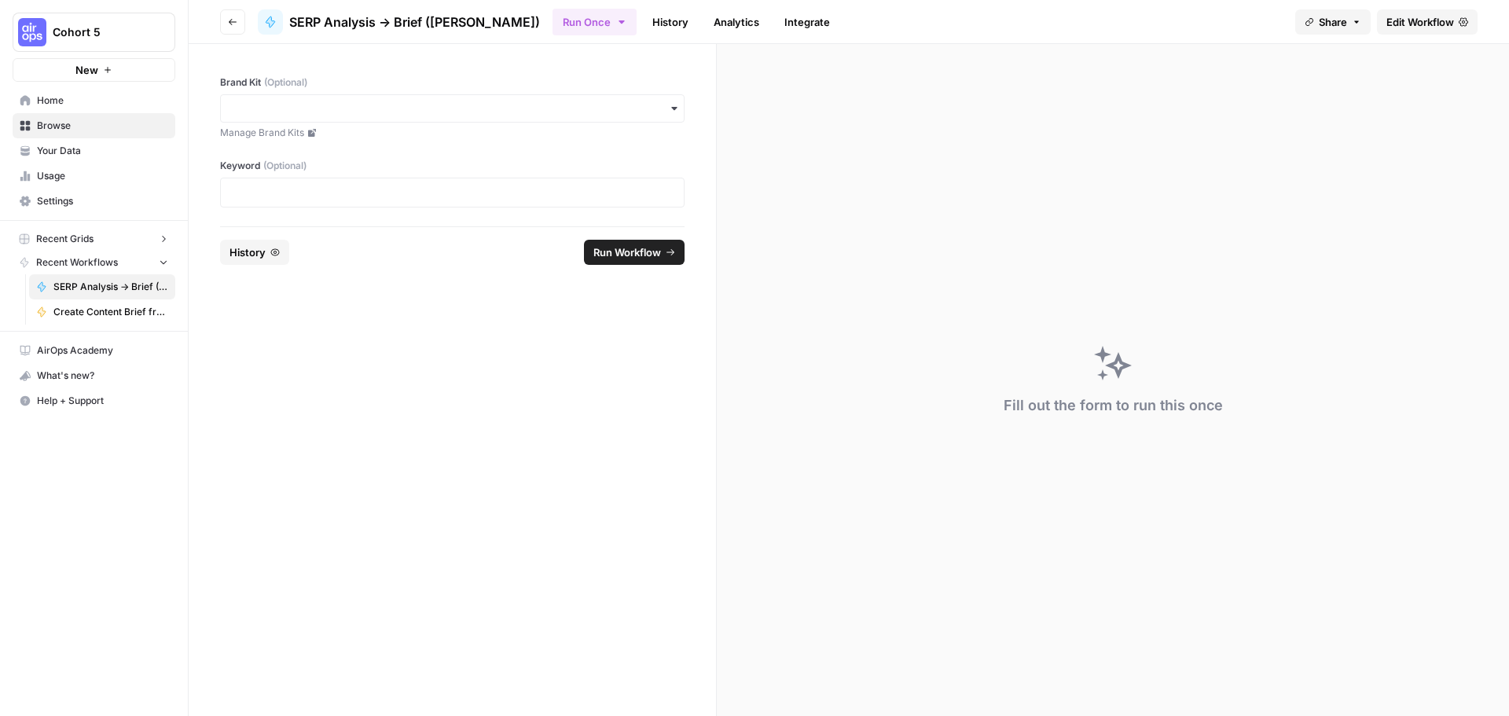  Describe the element at coordinates (807, 22) in the screenshot. I see `a: Integrate` at that location.